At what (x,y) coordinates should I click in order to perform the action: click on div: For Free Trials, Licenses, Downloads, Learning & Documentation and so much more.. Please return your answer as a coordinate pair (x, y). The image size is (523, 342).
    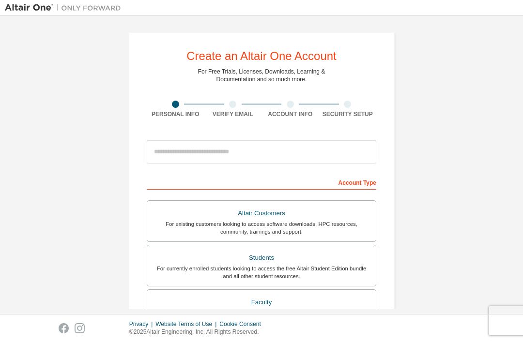
    Looking at the image, I should click on (261, 75).